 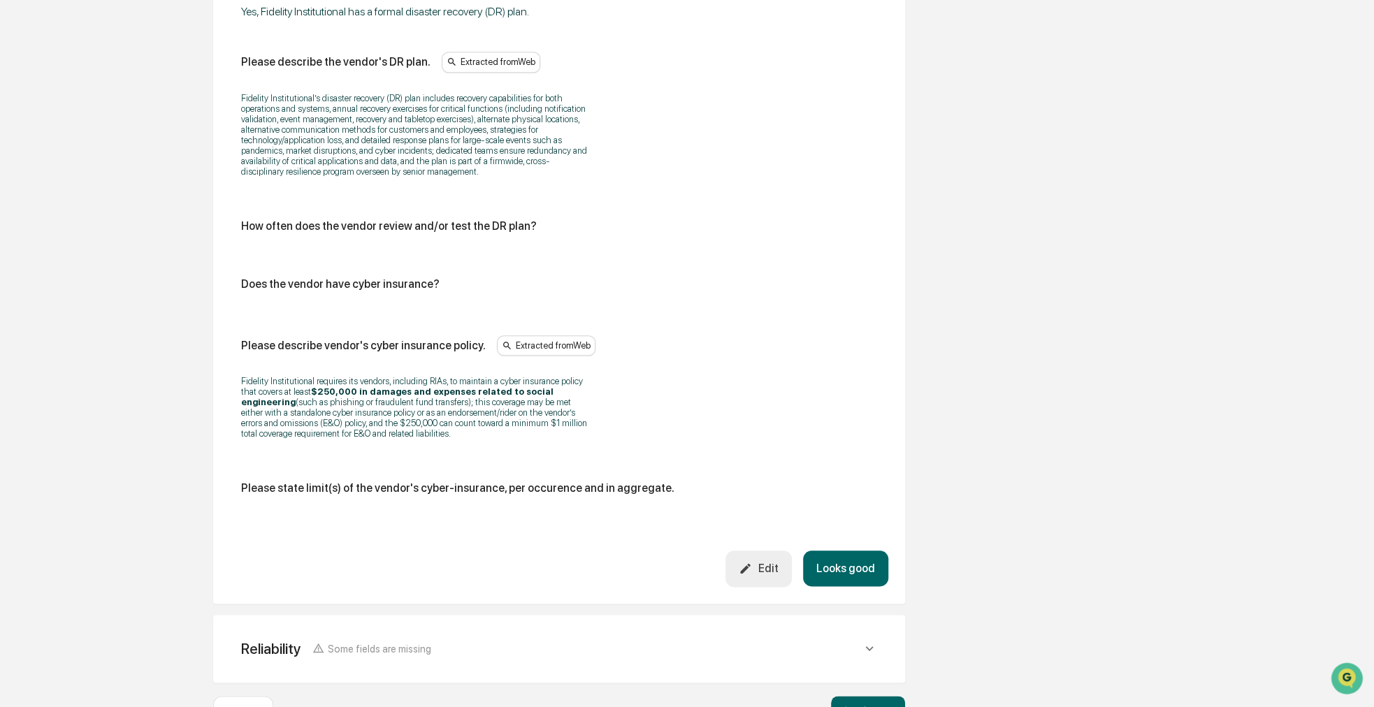 What do you see at coordinates (27, 119) in the screenshot?
I see `img: 1746055101610-c473b297-6a78-478c-a979-82029cc54cd1` at bounding box center [27, 119].